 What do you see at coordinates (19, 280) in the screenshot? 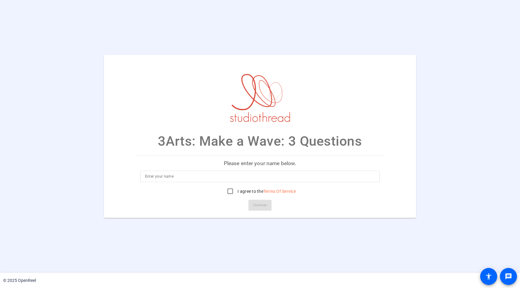
I see `div: © 2025 OpenReel` at bounding box center [19, 280].